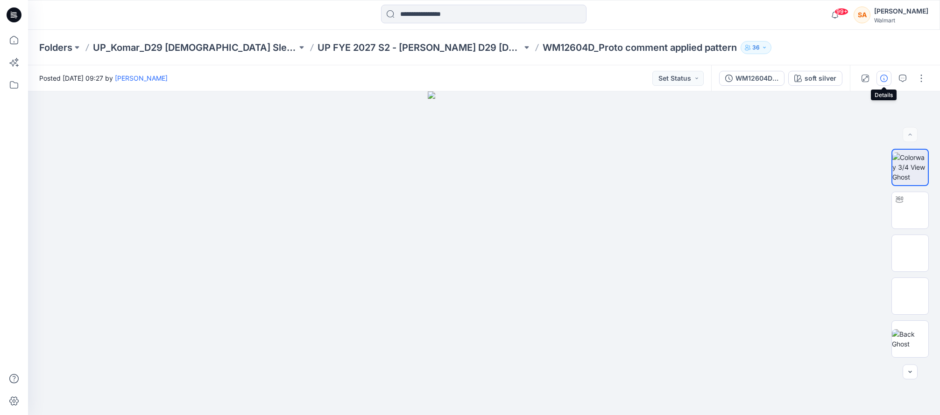 The width and height of the screenshot is (940, 415). Describe the element at coordinates (756, 48) in the screenshot. I see `p: 36` at that location.